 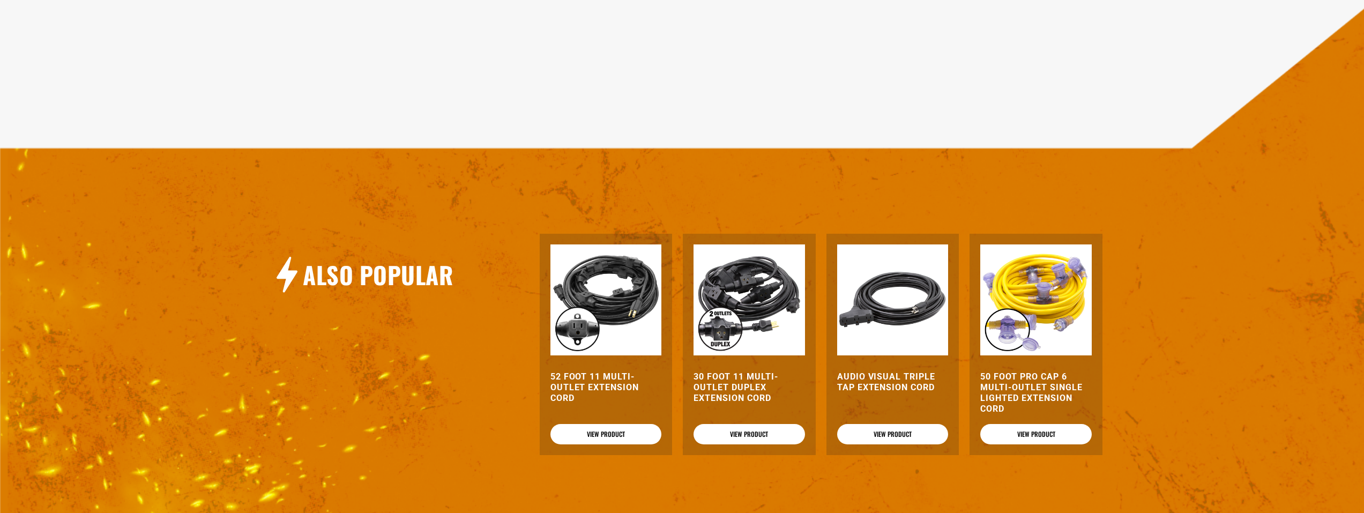 What do you see at coordinates (378, 274) in the screenshot?
I see `h2: Also Popular` at bounding box center [378, 274].